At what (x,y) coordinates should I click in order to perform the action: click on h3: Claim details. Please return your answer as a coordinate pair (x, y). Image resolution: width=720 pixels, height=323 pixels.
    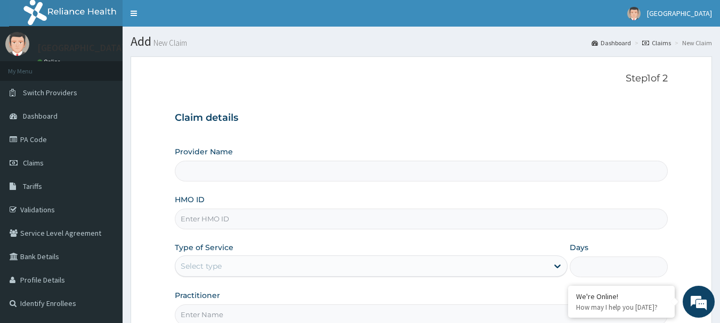
    Looking at the image, I should click on (421, 118).